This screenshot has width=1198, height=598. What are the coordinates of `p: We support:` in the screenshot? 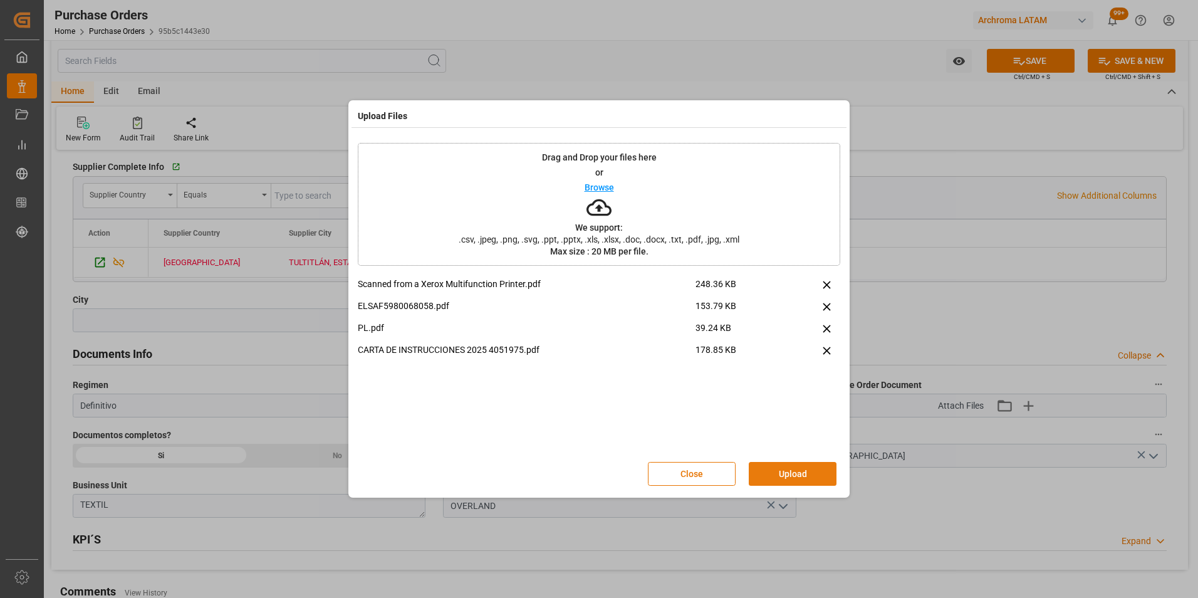 It's located at (599, 227).